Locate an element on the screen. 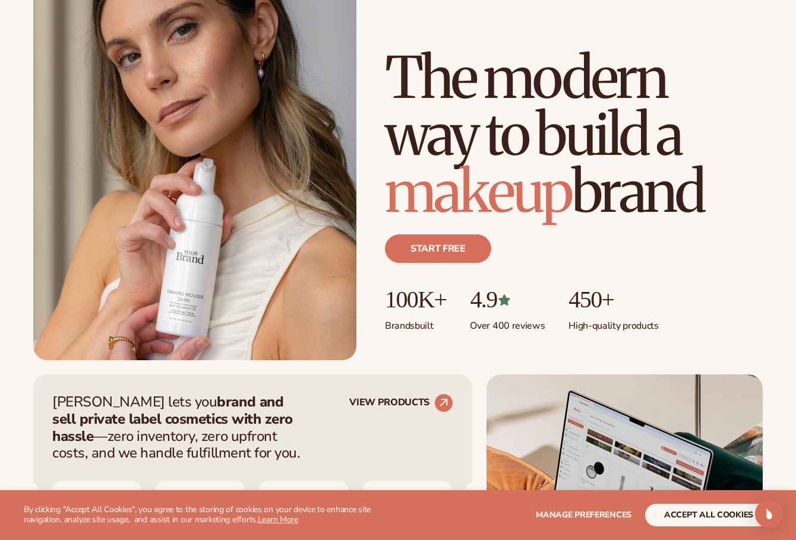 The width and height of the screenshot is (796, 540). span: Manage preferences is located at coordinates (583, 515).